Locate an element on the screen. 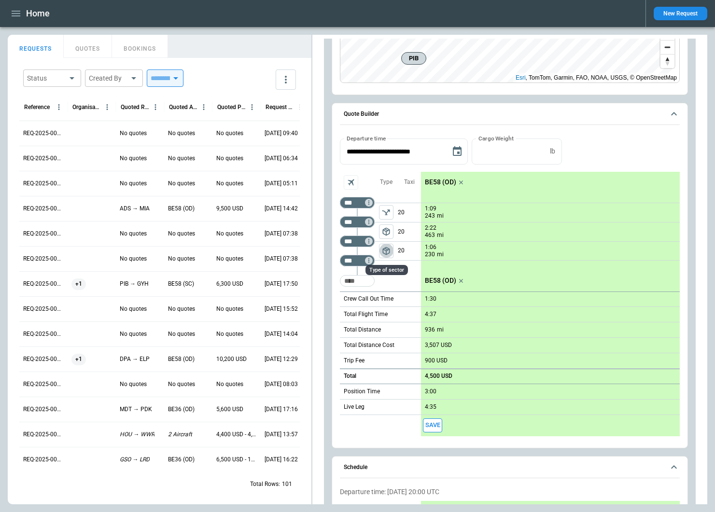 The height and width of the screenshot is (512, 715). p: 10,200 USD is located at coordinates (231, 359).